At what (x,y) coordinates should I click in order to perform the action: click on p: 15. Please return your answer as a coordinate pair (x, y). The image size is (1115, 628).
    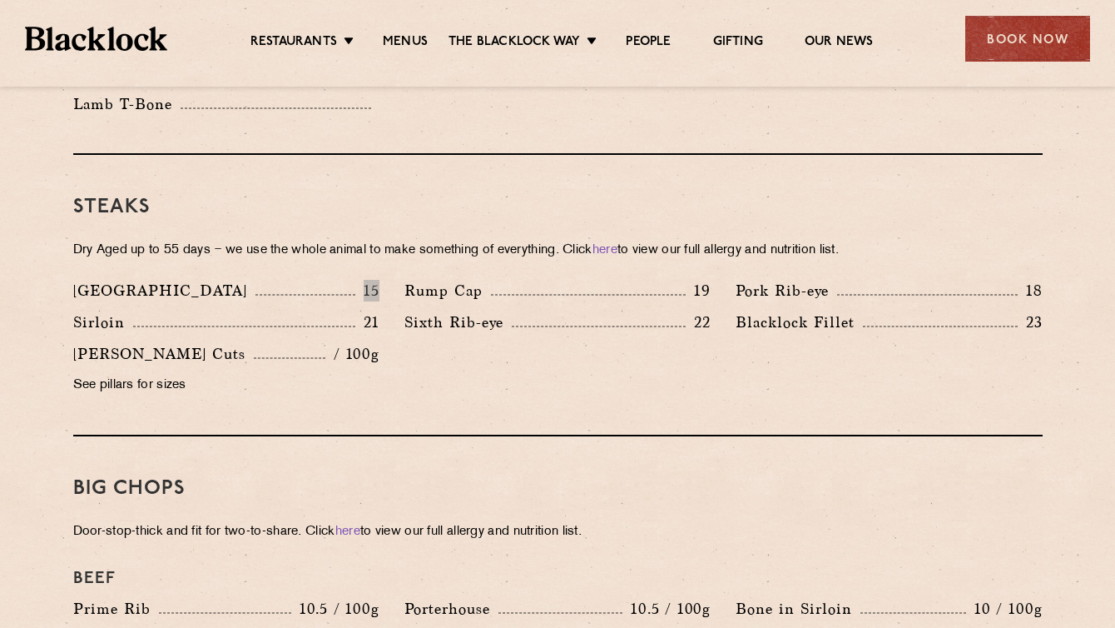
    Looking at the image, I should click on (367, 290).